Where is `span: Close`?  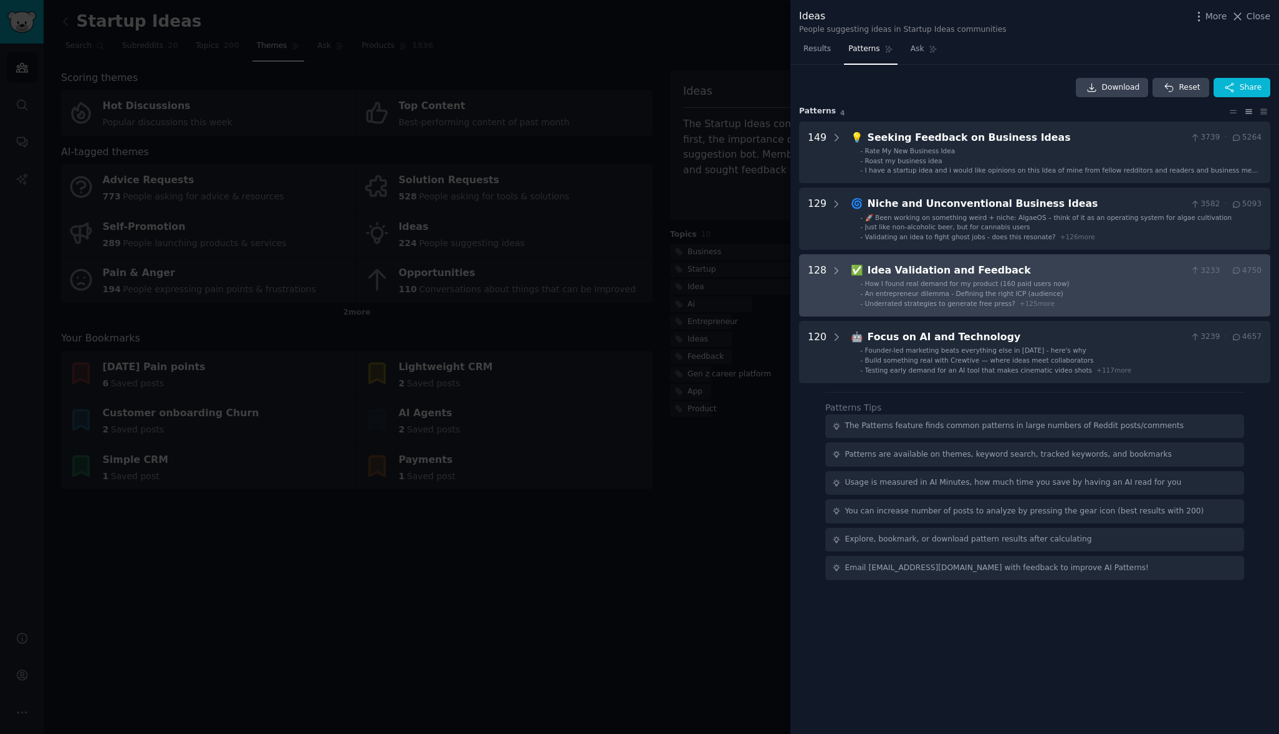
span: Close is located at coordinates (1259, 16).